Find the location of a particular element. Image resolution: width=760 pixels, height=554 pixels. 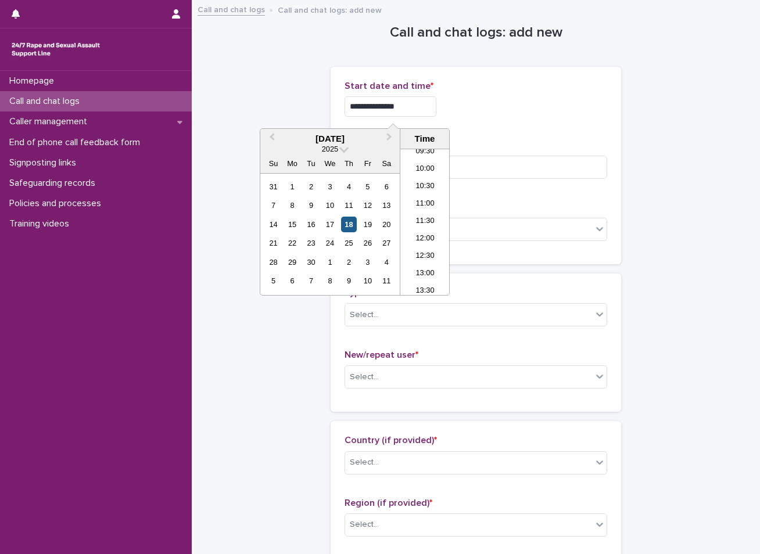

p: End of phone call feedback form is located at coordinates (77, 142).